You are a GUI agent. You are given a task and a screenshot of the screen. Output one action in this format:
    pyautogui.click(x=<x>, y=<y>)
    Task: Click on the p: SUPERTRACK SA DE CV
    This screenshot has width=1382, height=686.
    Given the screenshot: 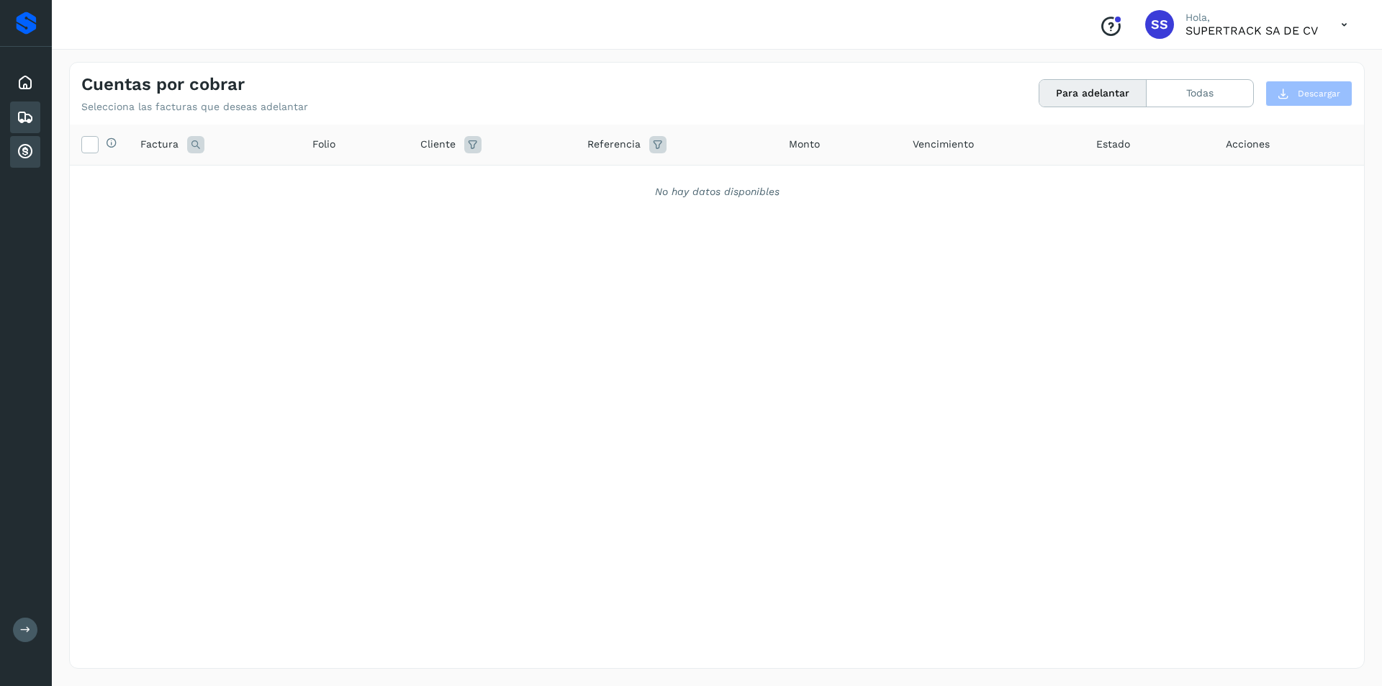 What is the action you would take?
    pyautogui.click(x=1252, y=30)
    